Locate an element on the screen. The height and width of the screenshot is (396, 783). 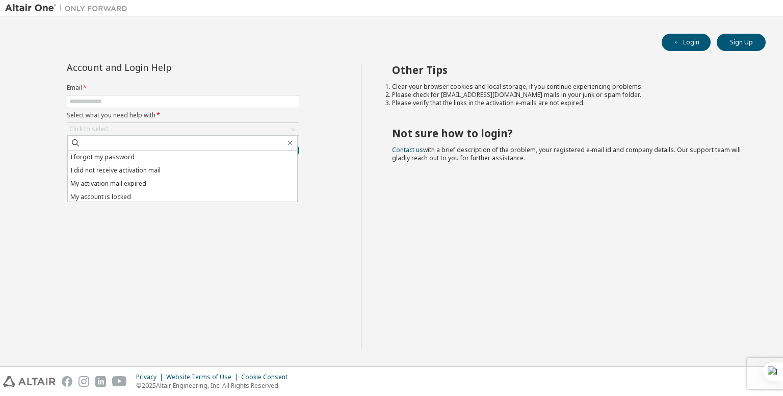
div: Website Terms of Use is located at coordinates (203, 377).